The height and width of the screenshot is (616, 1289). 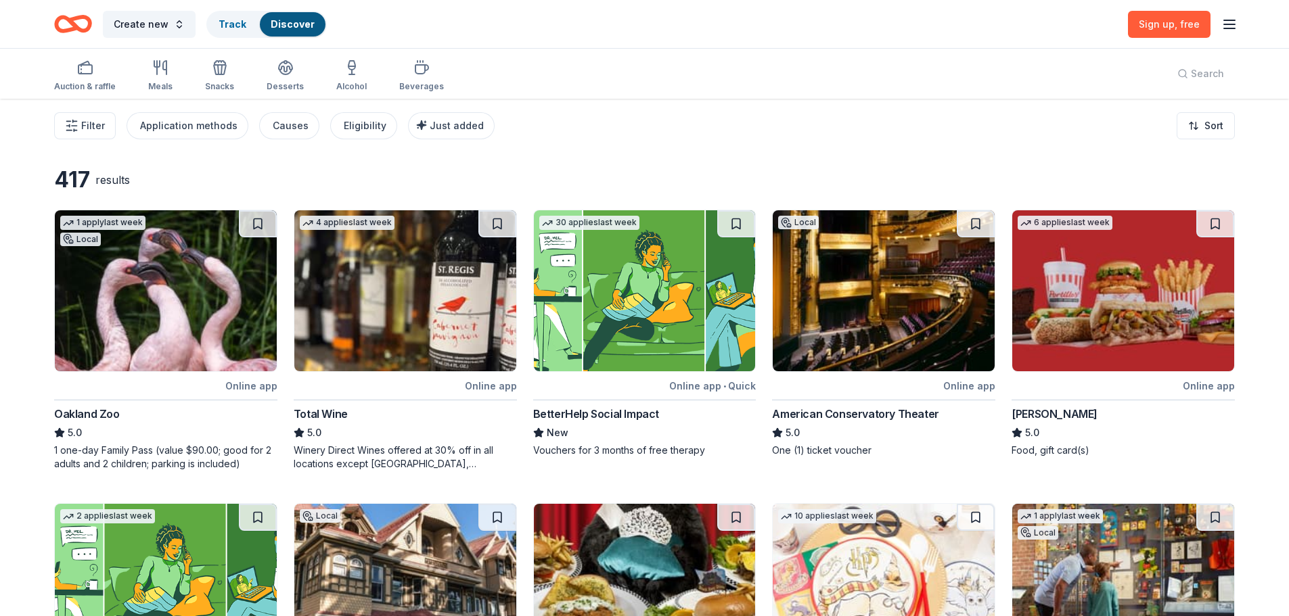 I want to click on div: Alcohol, so click(x=351, y=87).